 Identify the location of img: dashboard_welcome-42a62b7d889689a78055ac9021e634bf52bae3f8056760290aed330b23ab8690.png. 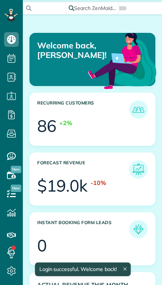
(122, 60).